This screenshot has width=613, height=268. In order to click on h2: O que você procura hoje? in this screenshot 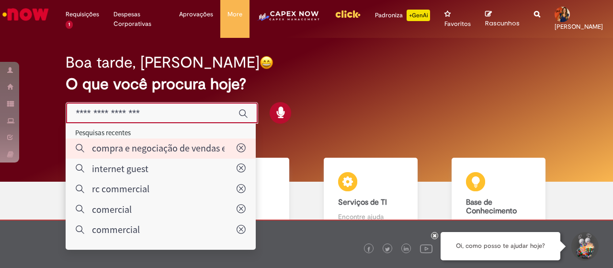, I will do `click(306, 84)`.